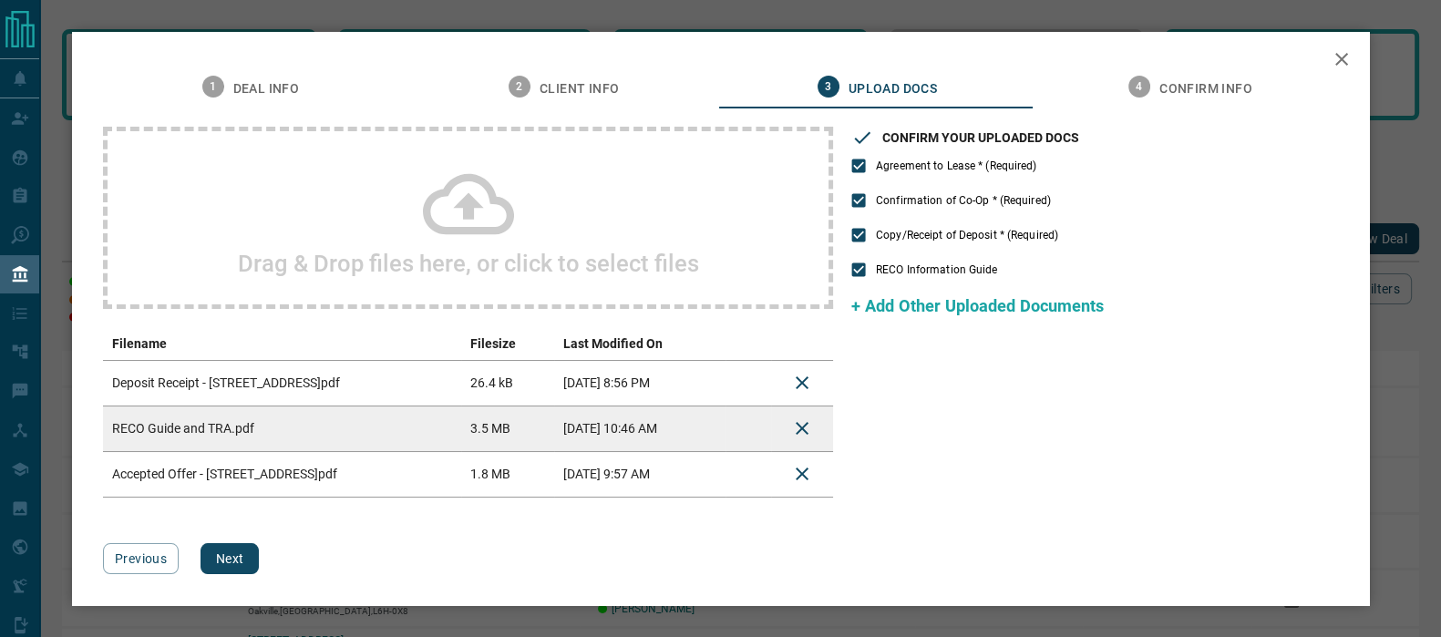 This screenshot has width=1441, height=637. What do you see at coordinates (508, 344) in the screenshot?
I see `th: Filesize` at bounding box center [508, 344].